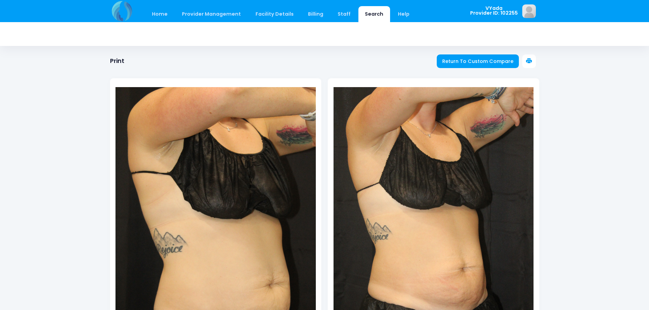 The height and width of the screenshot is (310, 649). Describe the element at coordinates (315, 14) in the screenshot. I see `a: Billing` at that location.